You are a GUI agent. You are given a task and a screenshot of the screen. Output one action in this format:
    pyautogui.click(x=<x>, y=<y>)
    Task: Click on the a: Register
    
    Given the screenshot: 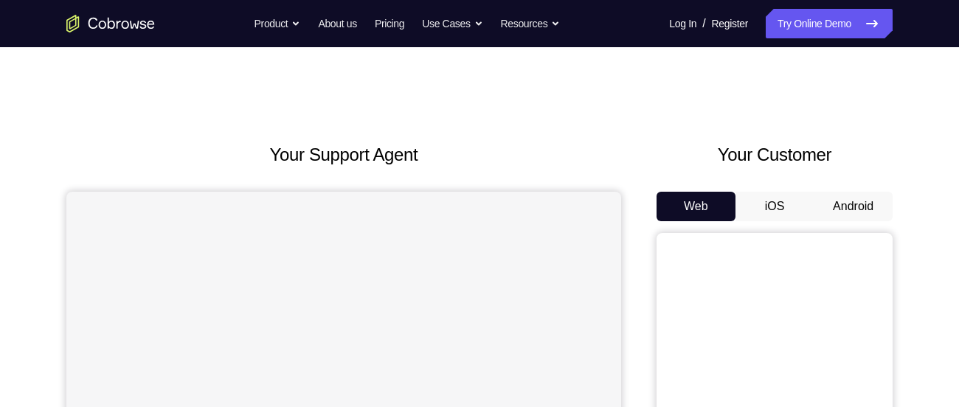 What is the action you would take?
    pyautogui.click(x=730, y=24)
    